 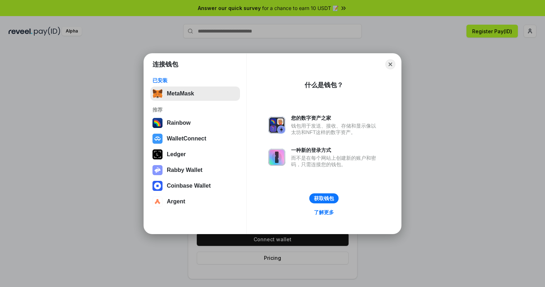 I want to click on div: Ledger, so click(x=176, y=154).